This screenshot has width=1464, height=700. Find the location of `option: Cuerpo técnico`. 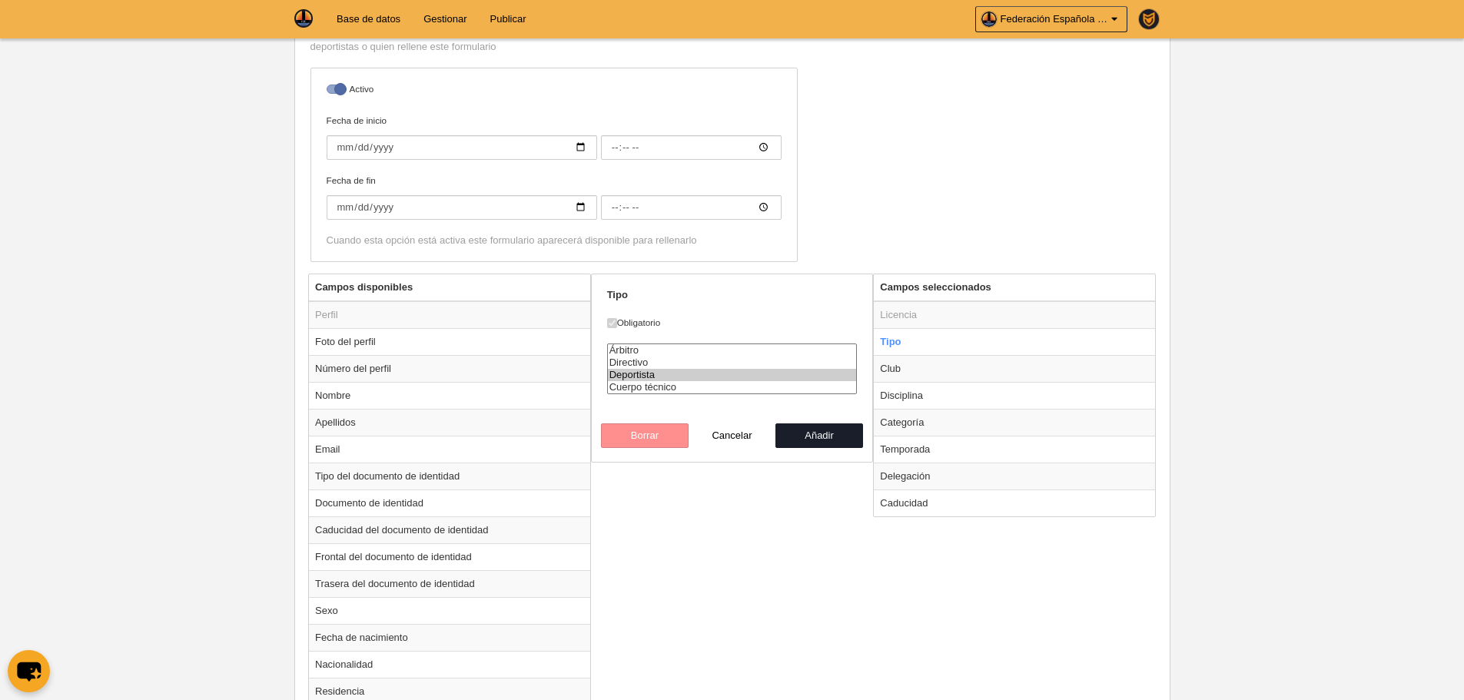

option: Cuerpo técnico is located at coordinates (732, 387).